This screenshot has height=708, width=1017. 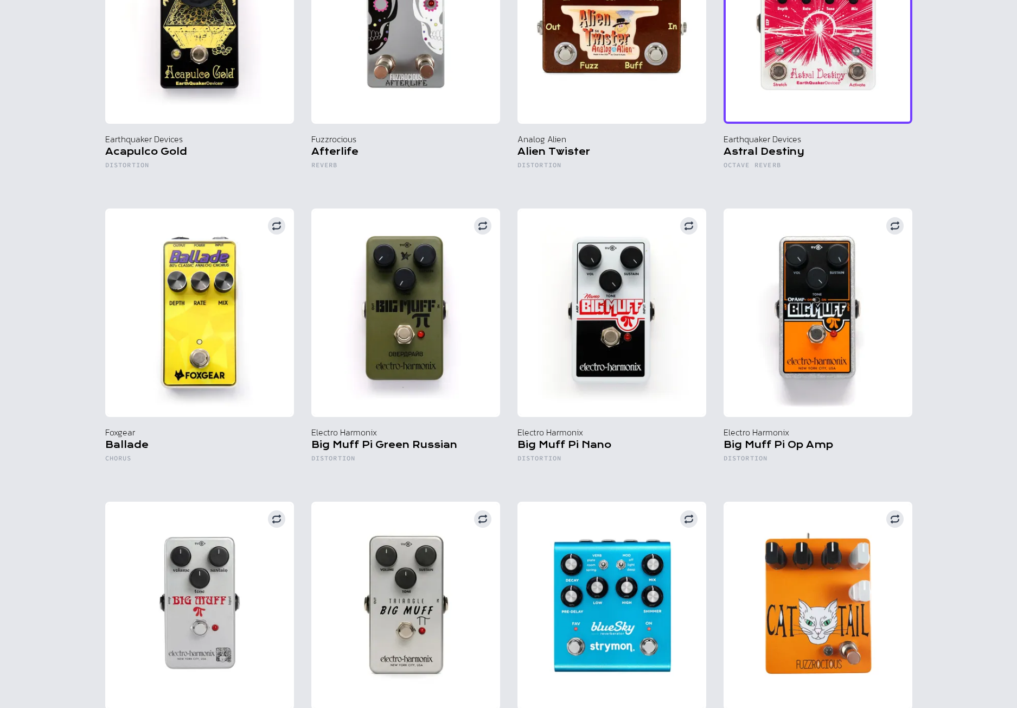 What do you see at coordinates (818, 346) in the screenshot?
I see `button: Electro Harmonix Big Muff Pi Op Amp - Noise Boyz Electro Harmonix Big Muff Pi Op Amp Distortion` at bounding box center [818, 346].